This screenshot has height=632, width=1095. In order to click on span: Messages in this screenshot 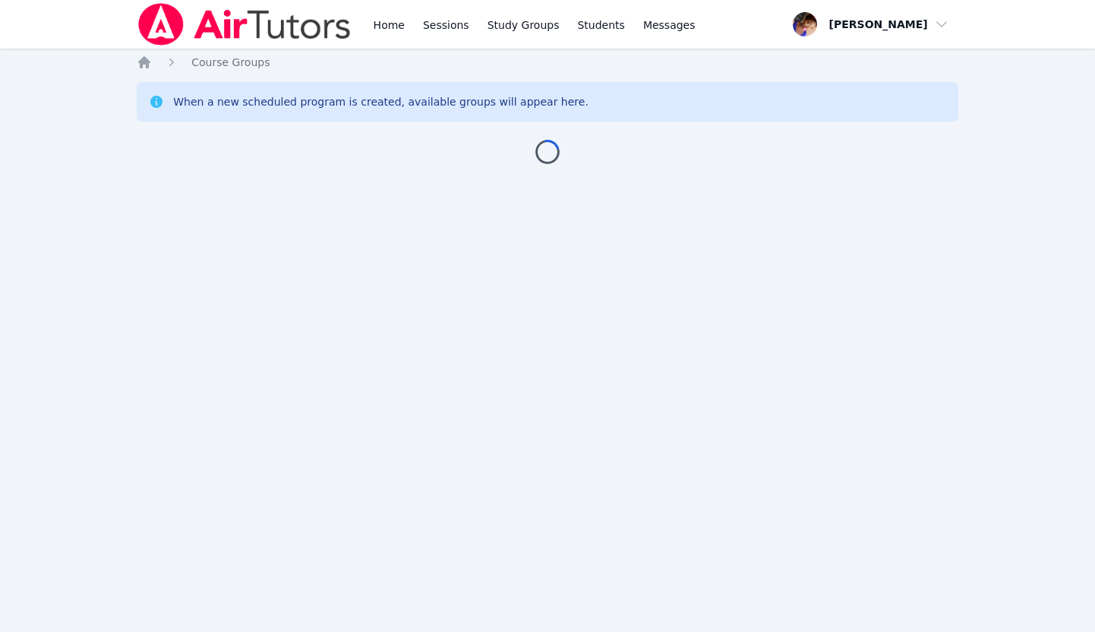, I will do `click(669, 25)`.